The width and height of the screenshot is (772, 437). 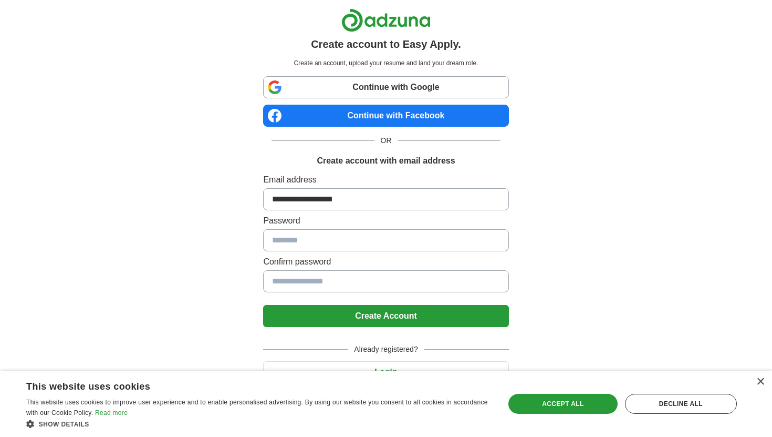 I want to click on button: Login, so click(x=386, y=372).